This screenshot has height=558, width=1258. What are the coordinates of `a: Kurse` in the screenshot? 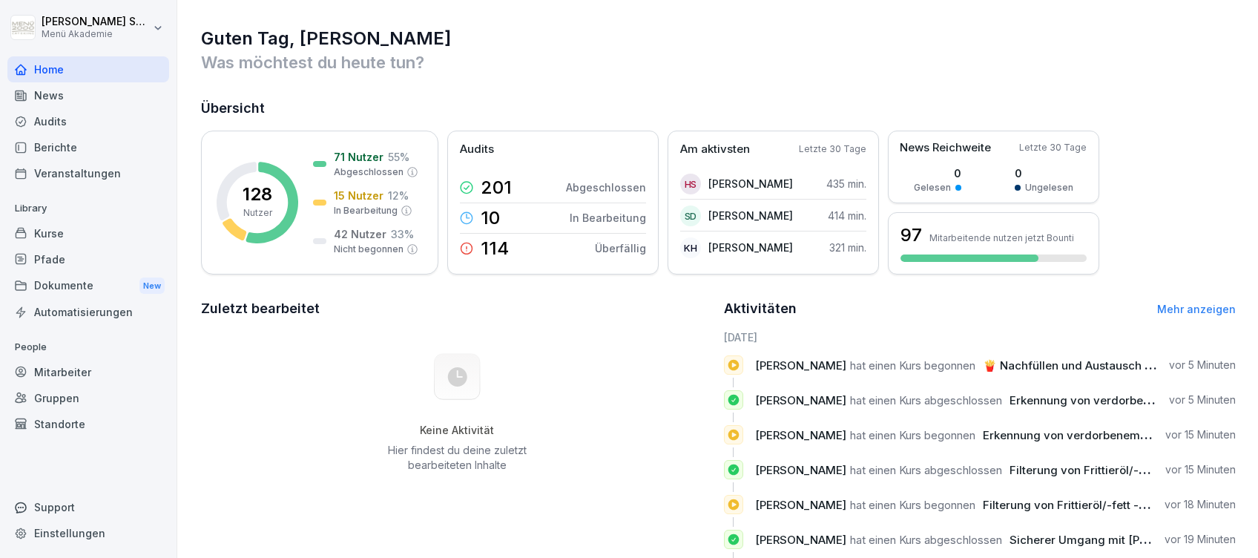 It's located at (88, 233).